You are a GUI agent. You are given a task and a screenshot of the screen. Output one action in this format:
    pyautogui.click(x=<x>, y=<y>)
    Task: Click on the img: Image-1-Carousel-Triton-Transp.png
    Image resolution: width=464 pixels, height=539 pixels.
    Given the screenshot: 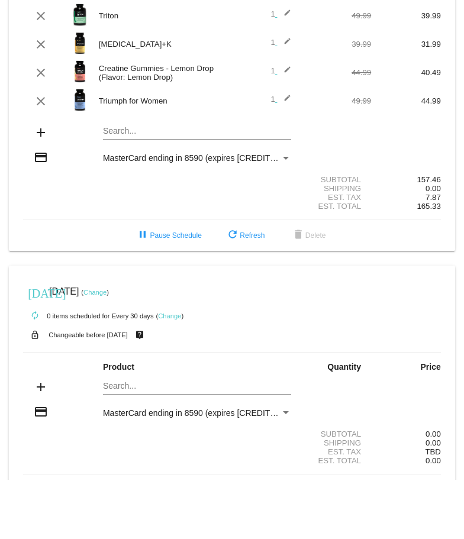 What is the action you would take?
    pyautogui.click(x=80, y=15)
    